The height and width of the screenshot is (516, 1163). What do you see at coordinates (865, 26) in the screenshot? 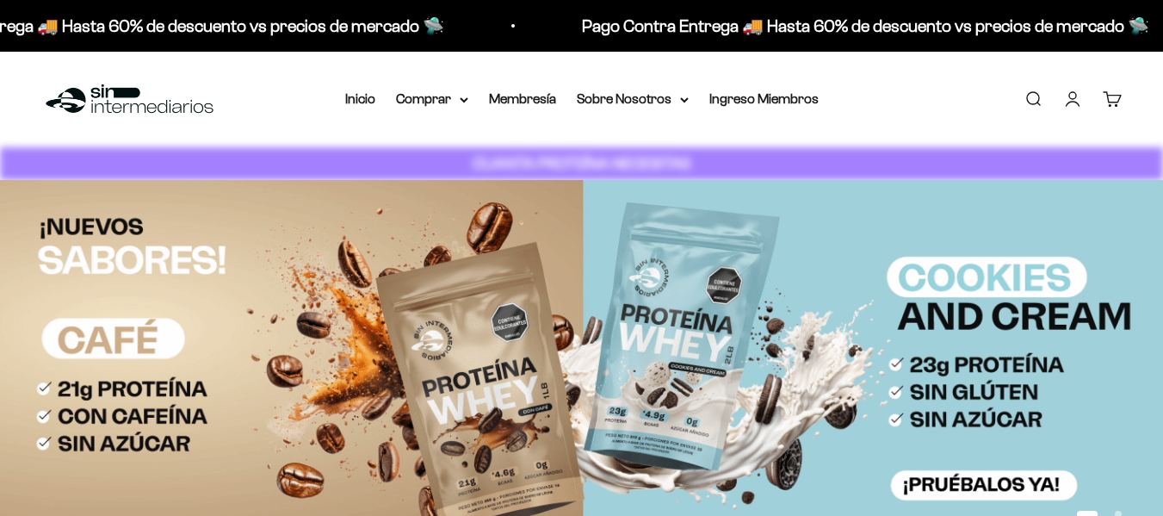
I see `p: Pago Contra Entrega 🚚 Hasta 60% de descuento vs precios de mercado 🛸` at bounding box center [865, 26].